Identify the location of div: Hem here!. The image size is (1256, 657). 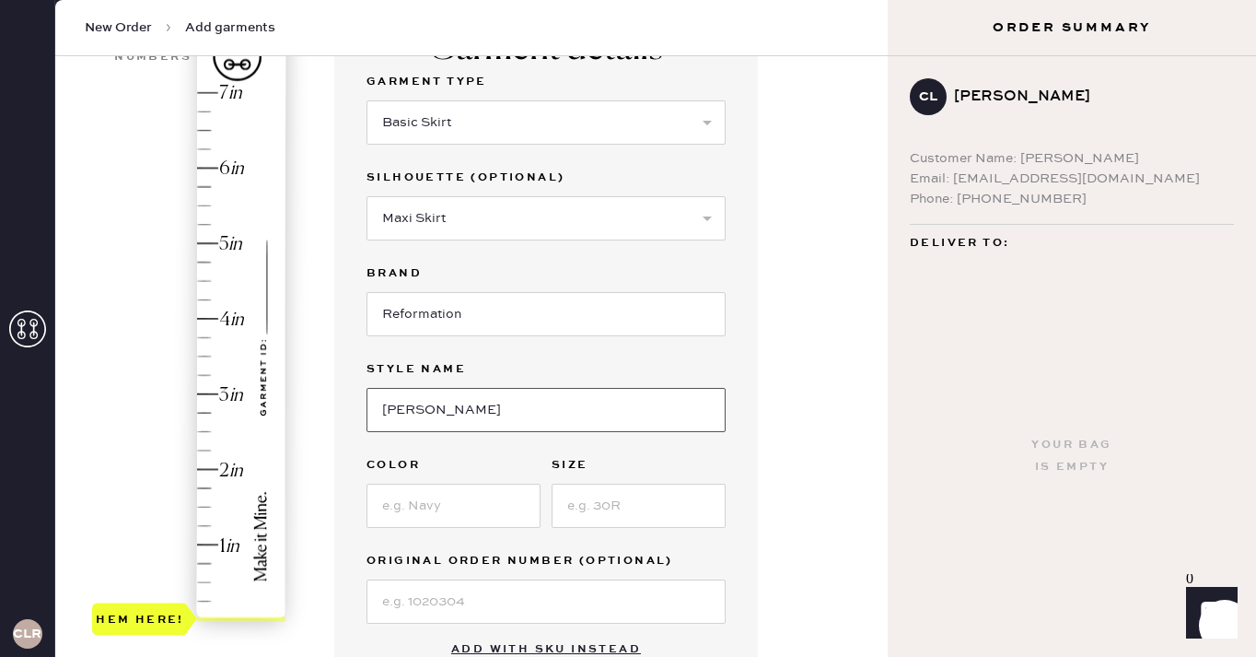
(140, 619).